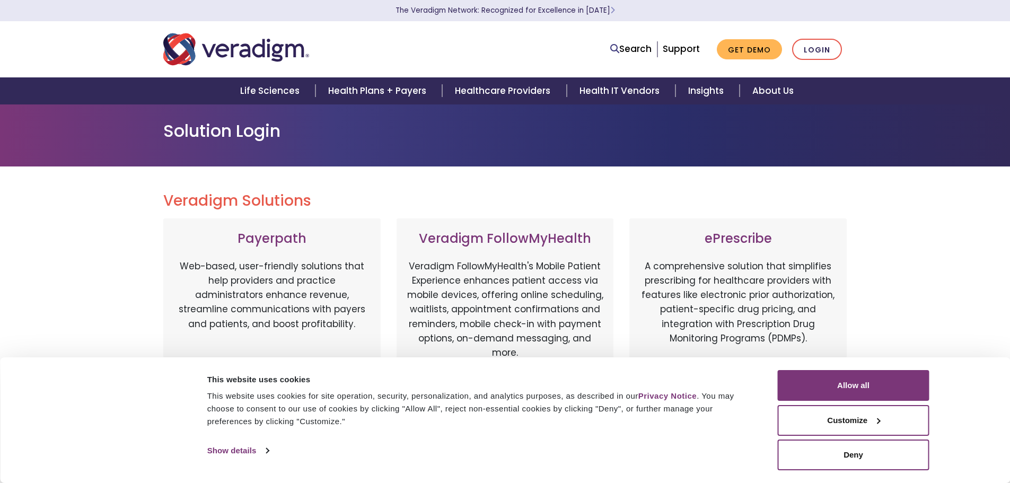  I want to click on h3: Veradigm FollowMyHealth, so click(505, 239).